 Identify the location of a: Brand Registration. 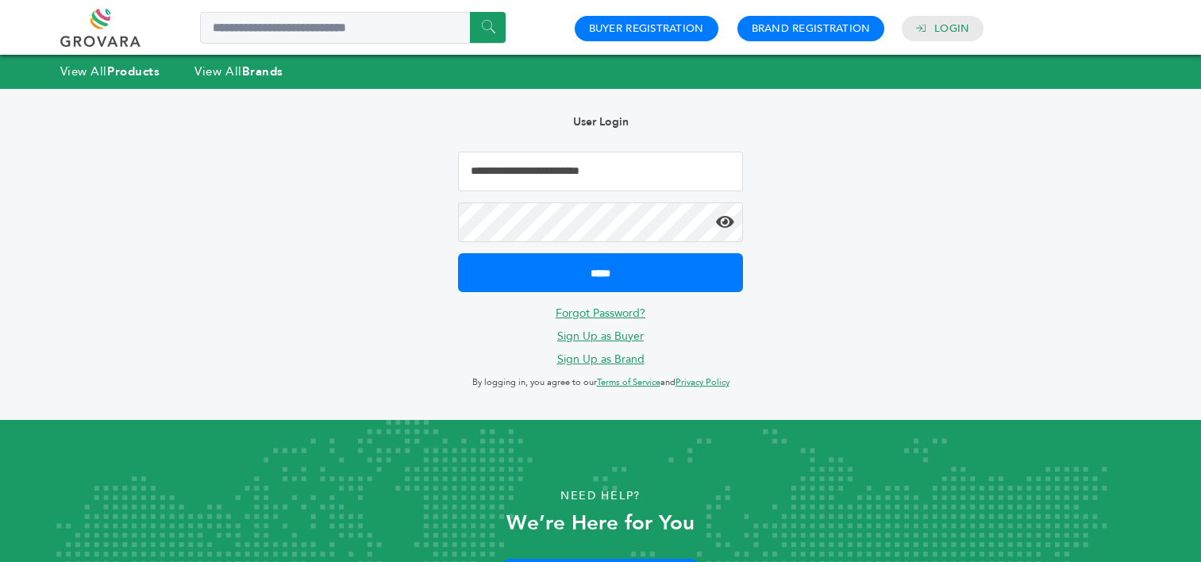
(811, 29).